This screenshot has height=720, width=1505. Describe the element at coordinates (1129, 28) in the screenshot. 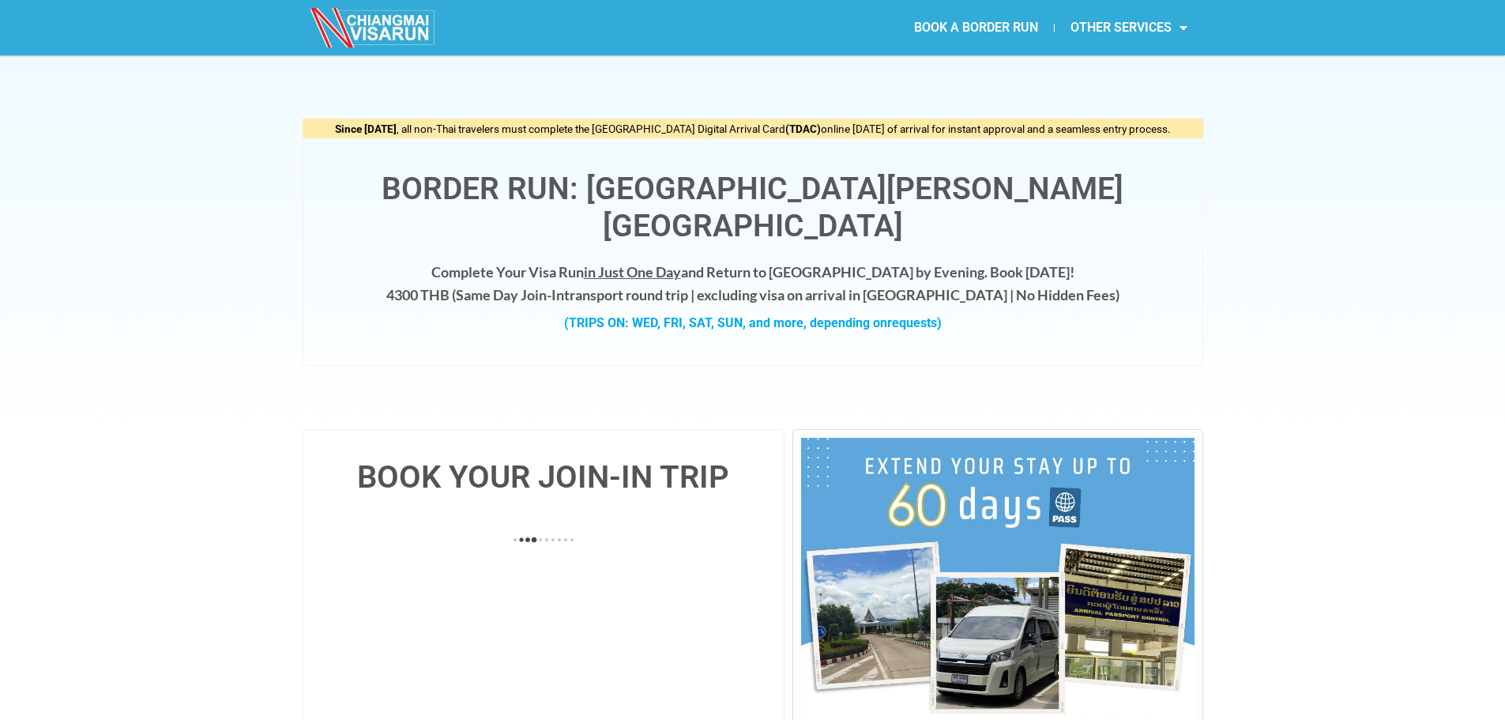

I see `a: OTHER SERVICES` at that location.